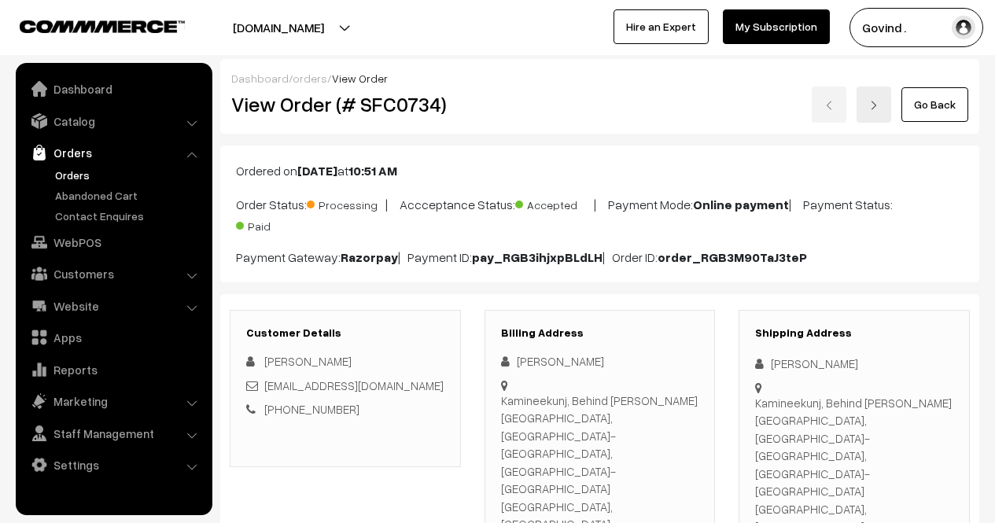 The height and width of the screenshot is (523, 995). What do you see at coordinates (88, 25) in the screenshot?
I see `a: COMMMERCE` at bounding box center [88, 25].